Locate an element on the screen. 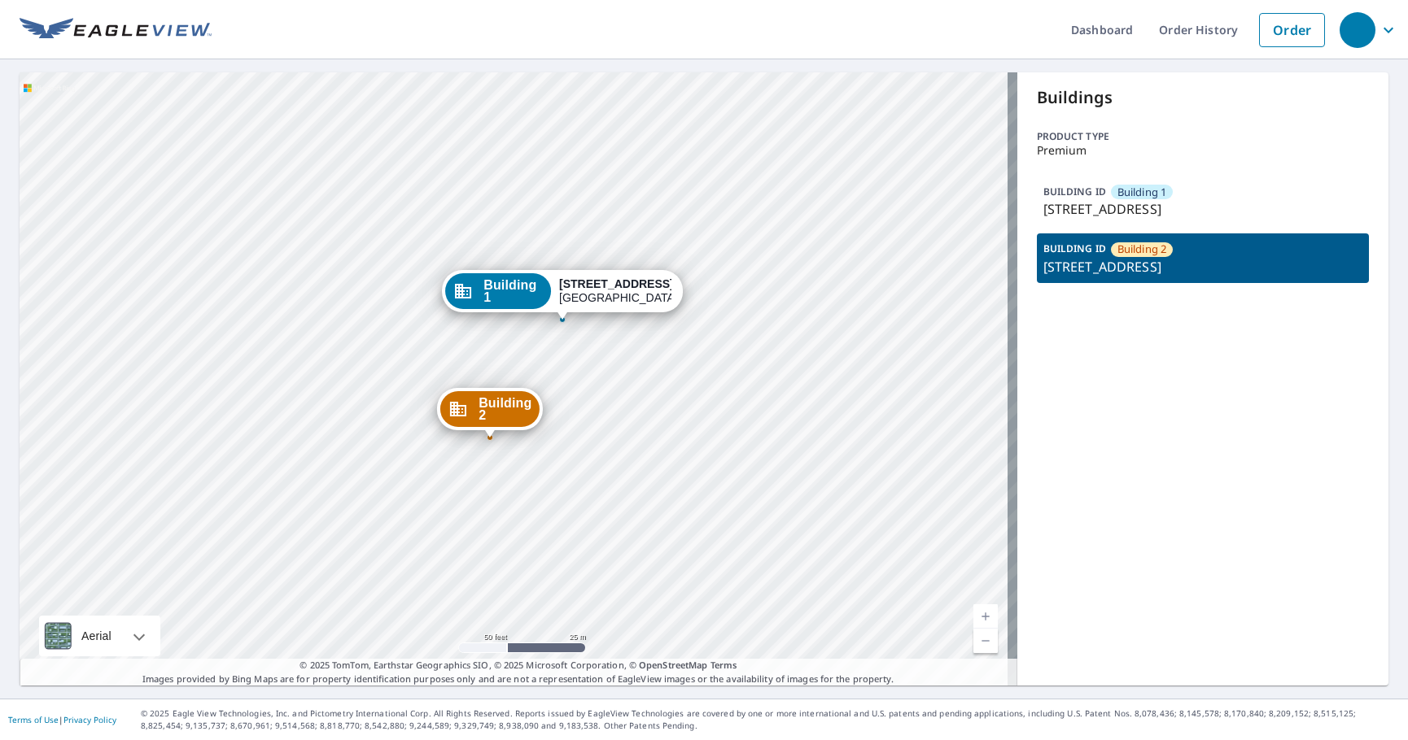  a: OpenStreetMap is located at coordinates (673, 665).